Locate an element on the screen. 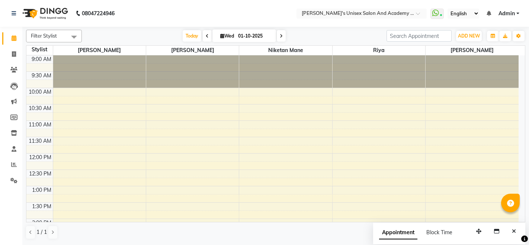 The width and height of the screenshot is (529, 245). div: Stylist is located at coordinates (39, 49).